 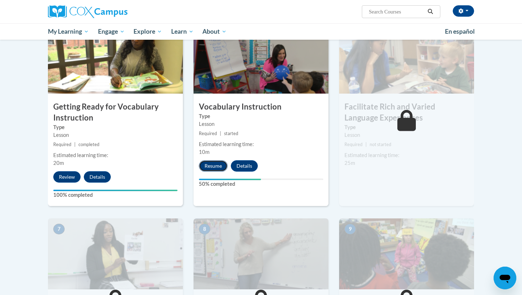 What do you see at coordinates (215, 32) in the screenshot?
I see `a: About` at bounding box center [215, 32].